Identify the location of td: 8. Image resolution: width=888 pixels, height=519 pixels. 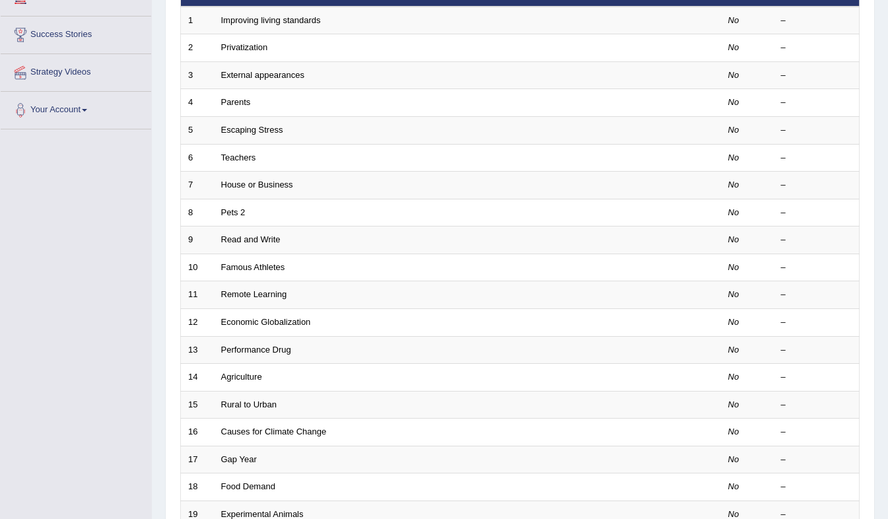
(198, 213).